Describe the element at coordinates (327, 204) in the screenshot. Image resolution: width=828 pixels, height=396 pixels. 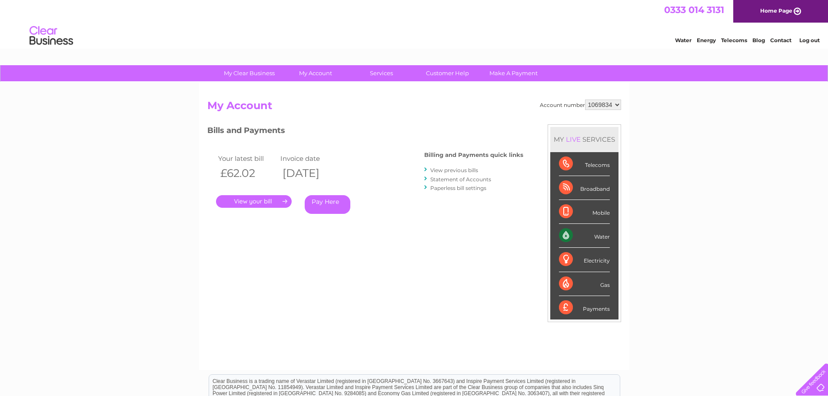
I see `a: Pay Here` at that location.